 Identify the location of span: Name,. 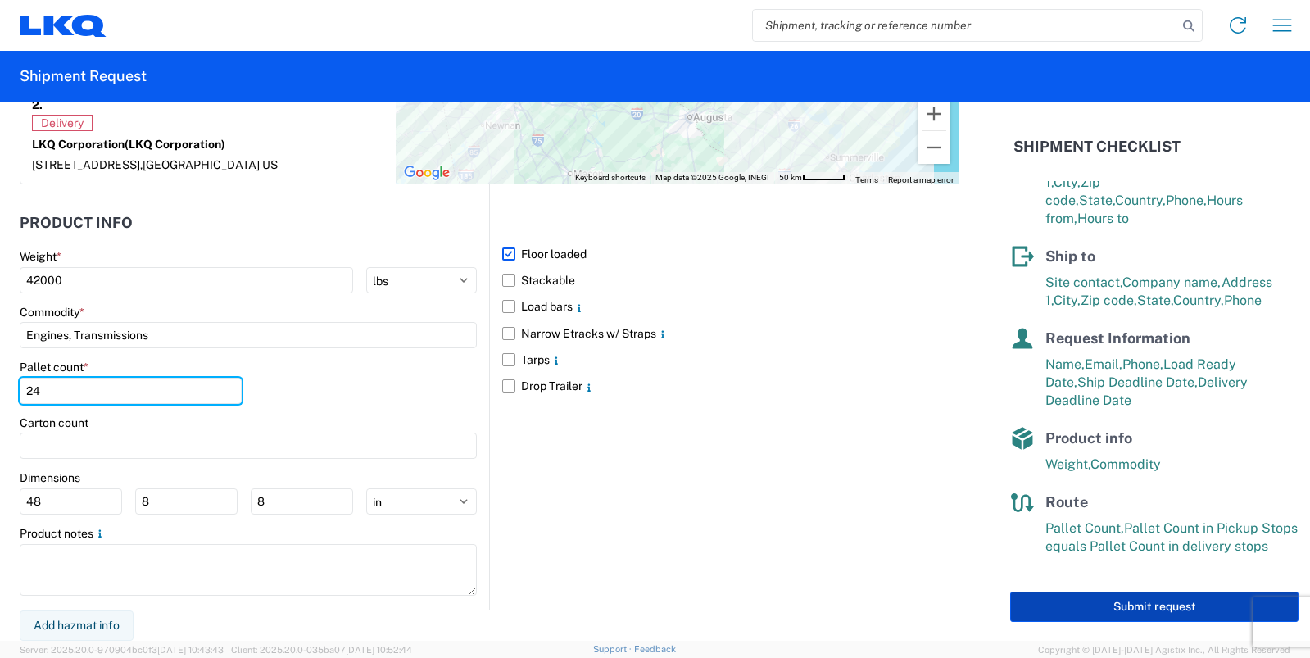
(1065, 364).